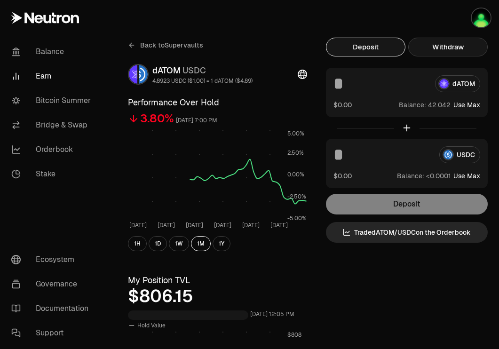 Image resolution: width=499 pixels, height=349 pixels. I want to click on button: 1D, so click(157, 243).